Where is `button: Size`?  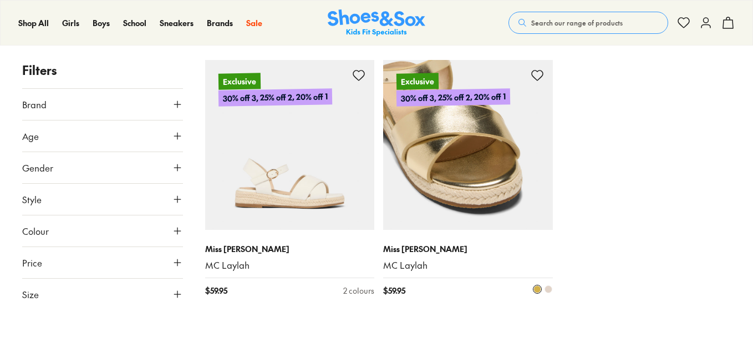 button: Size is located at coordinates (103, 294).